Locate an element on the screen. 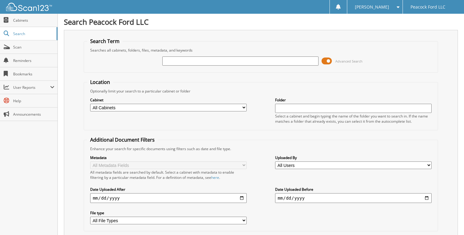 The image size is (464, 235). label: Date Uploaded After is located at coordinates (168, 190).